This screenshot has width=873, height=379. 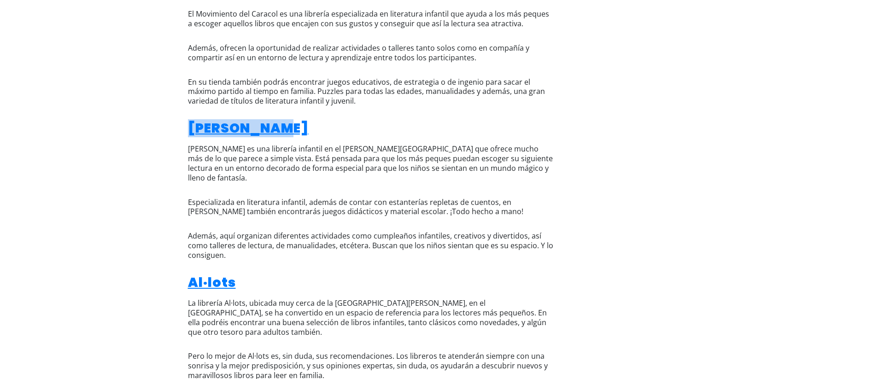 I want to click on strong: Al·lots, so click(x=212, y=282).